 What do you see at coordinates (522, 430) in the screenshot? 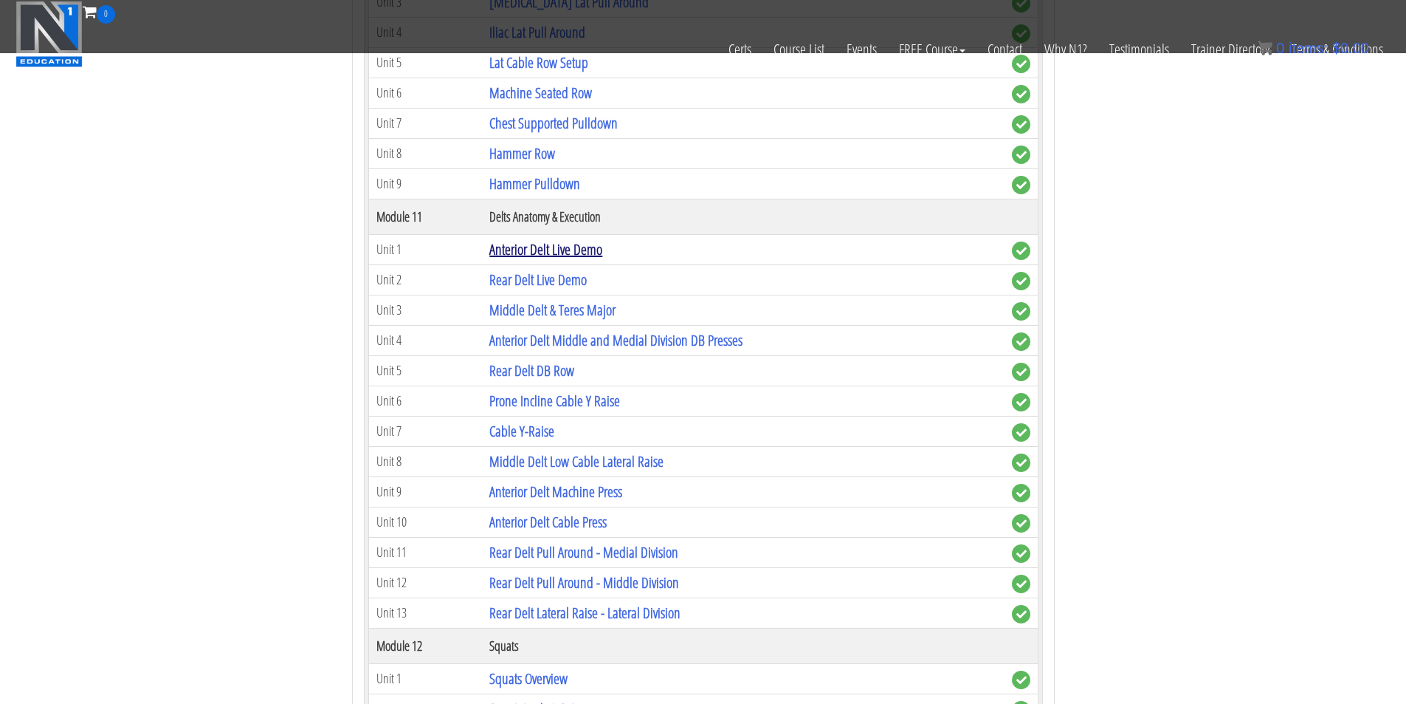
I see `a: Cable Y-Raise` at bounding box center [522, 430].